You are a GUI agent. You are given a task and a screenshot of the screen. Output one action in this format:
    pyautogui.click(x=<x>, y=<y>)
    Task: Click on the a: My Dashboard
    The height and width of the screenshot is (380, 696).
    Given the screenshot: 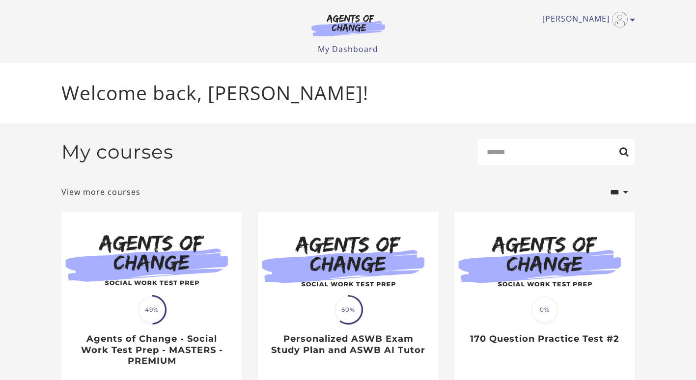 What is the action you would take?
    pyautogui.click(x=348, y=49)
    